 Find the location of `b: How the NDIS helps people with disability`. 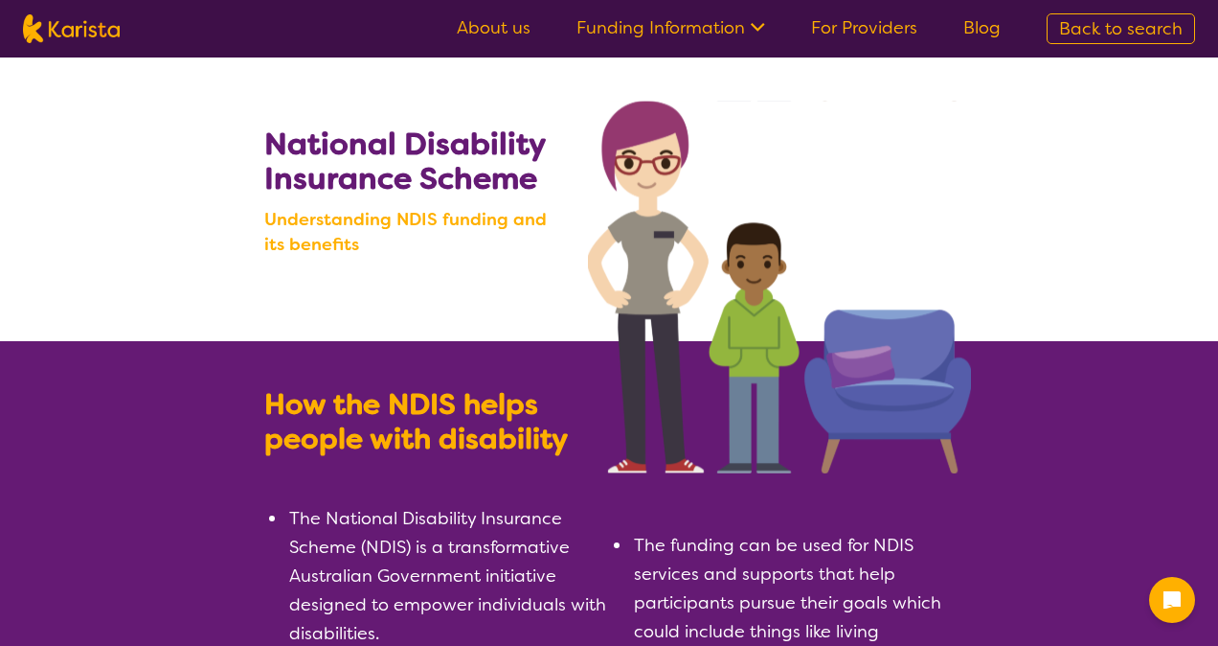

b: How the NDIS helps people with disability is located at coordinates (416, 421).